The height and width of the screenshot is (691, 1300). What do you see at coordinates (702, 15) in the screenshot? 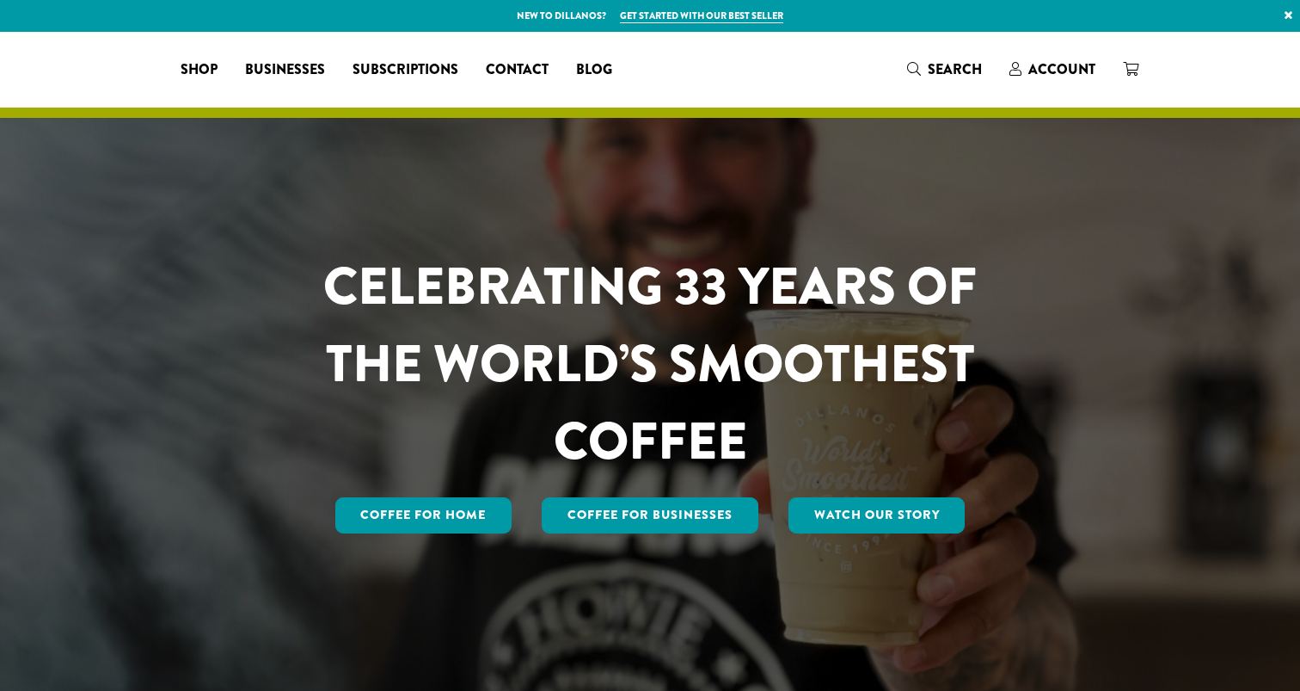
I see `a: Get started with our best seller` at bounding box center [702, 15].